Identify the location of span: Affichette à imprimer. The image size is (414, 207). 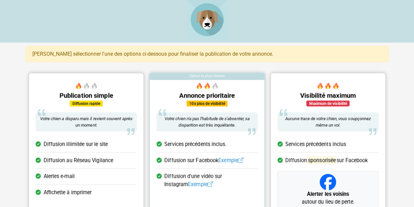
(67, 192).